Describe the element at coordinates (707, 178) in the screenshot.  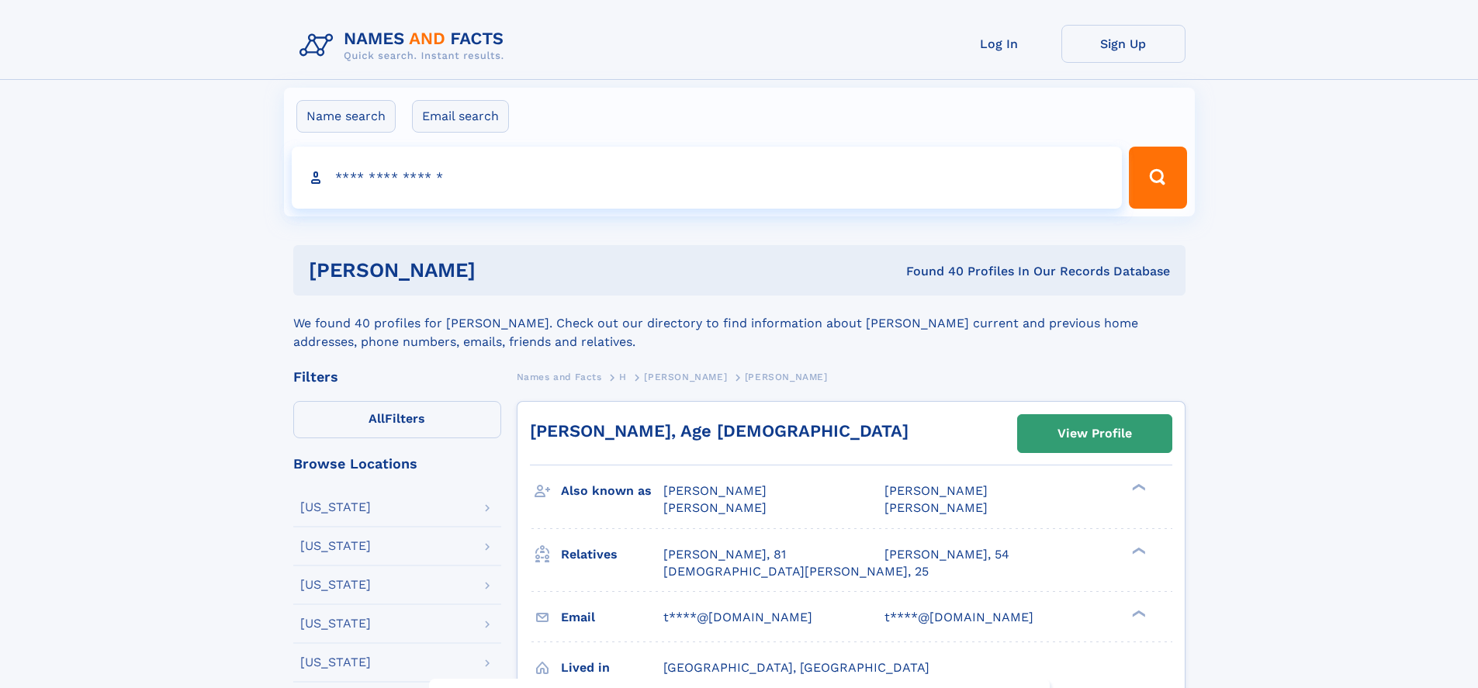
I see `input: search input` at that location.